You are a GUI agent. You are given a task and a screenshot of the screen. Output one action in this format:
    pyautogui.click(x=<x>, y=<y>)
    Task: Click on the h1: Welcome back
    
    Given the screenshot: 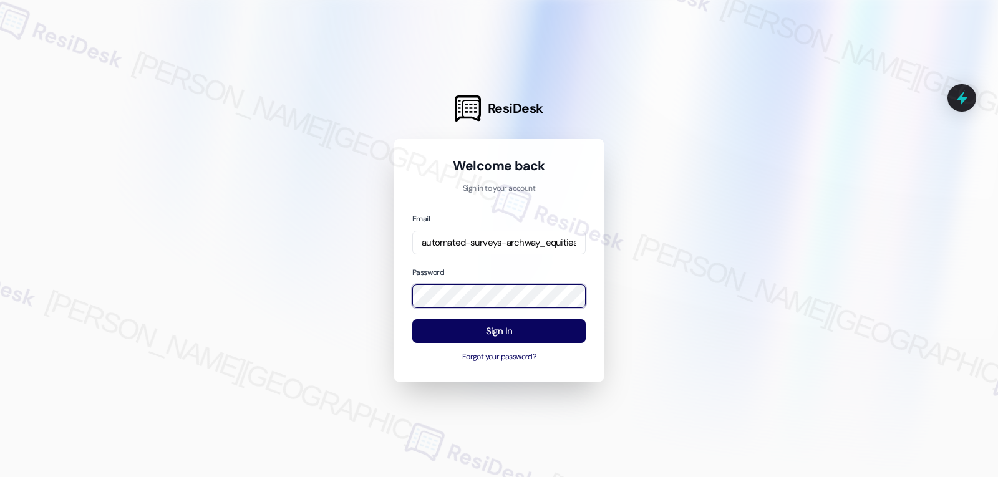 What is the action you would take?
    pyautogui.click(x=499, y=166)
    